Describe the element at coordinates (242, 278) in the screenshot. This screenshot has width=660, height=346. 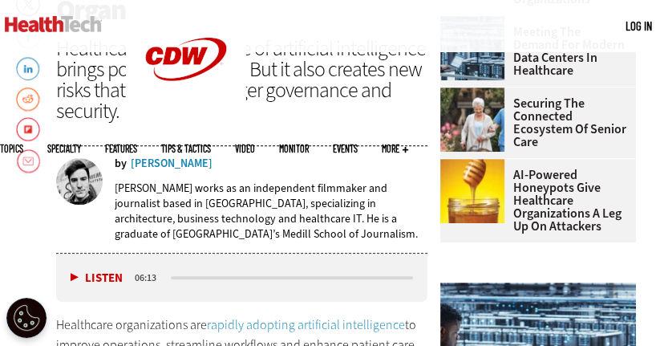
I see `div: media player` at that location.